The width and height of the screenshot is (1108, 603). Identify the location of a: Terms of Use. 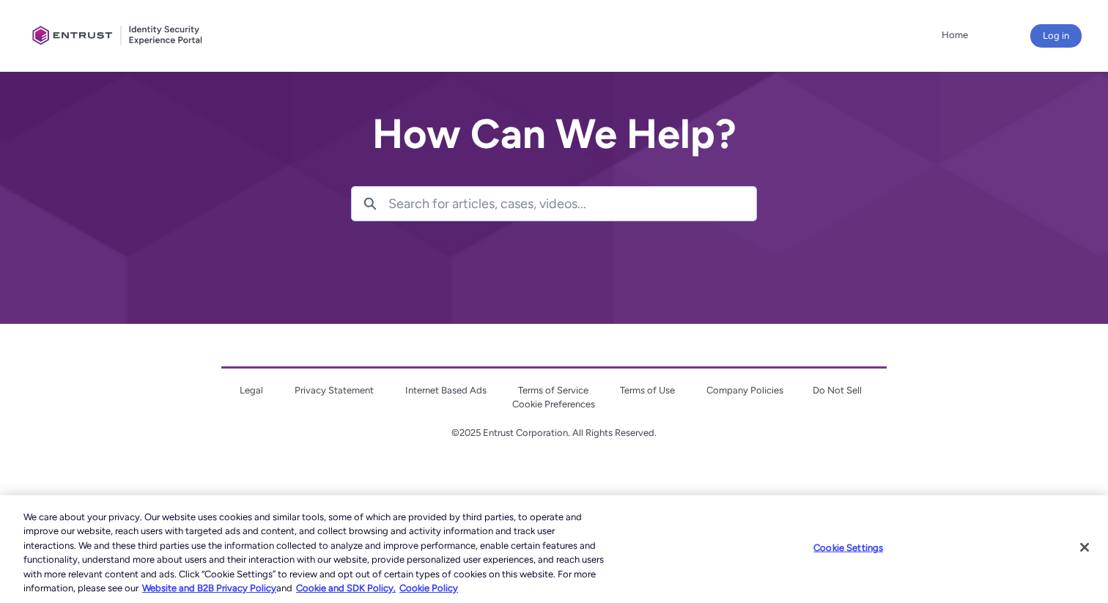
(647, 390).